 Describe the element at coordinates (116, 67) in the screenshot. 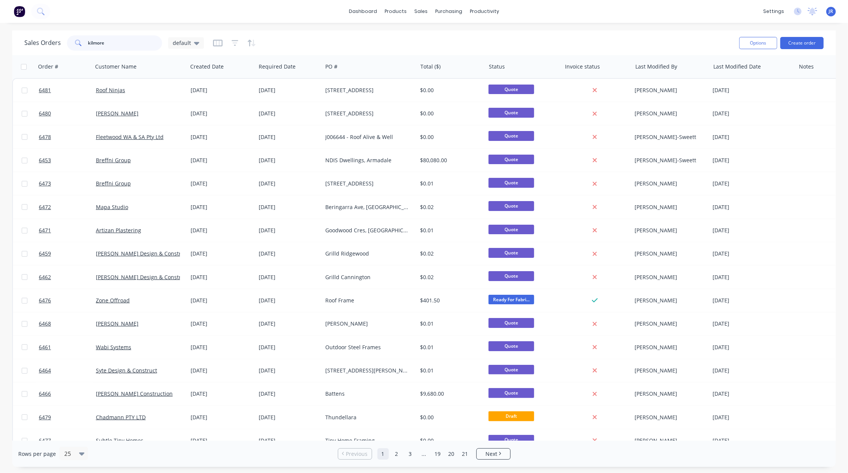

I see `div: Customer Name` at that location.